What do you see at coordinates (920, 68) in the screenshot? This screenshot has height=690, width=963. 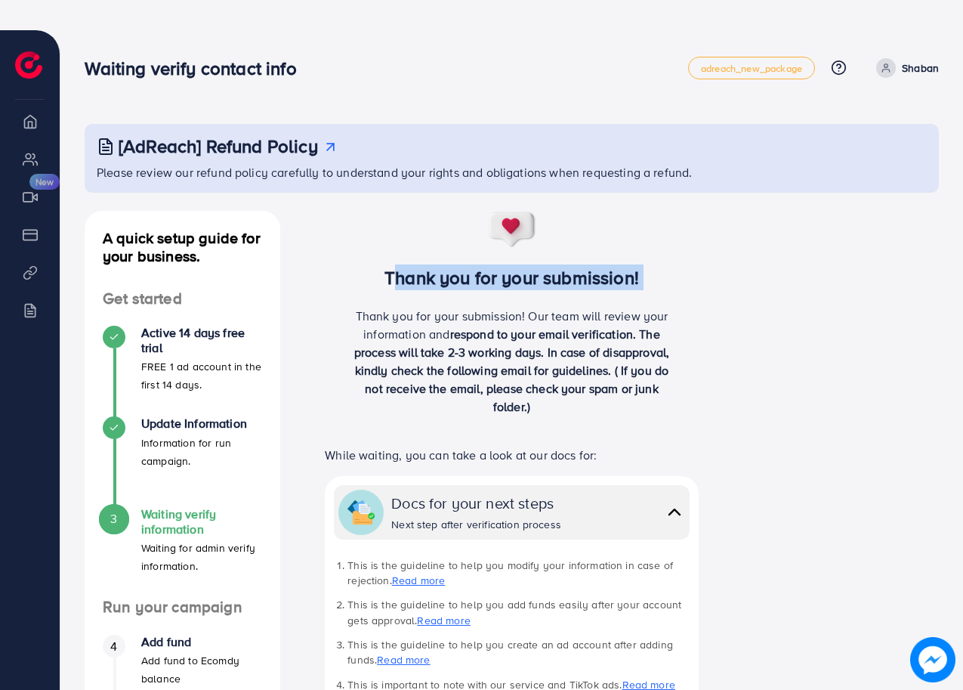 I see `p: Shaban` at bounding box center [920, 68].